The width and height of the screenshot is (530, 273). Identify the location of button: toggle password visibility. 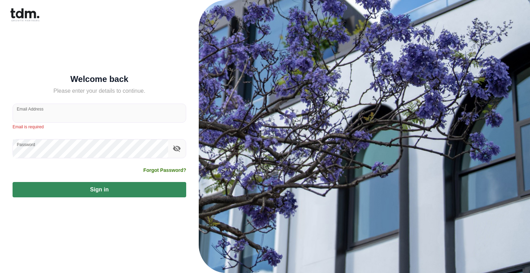
(177, 149).